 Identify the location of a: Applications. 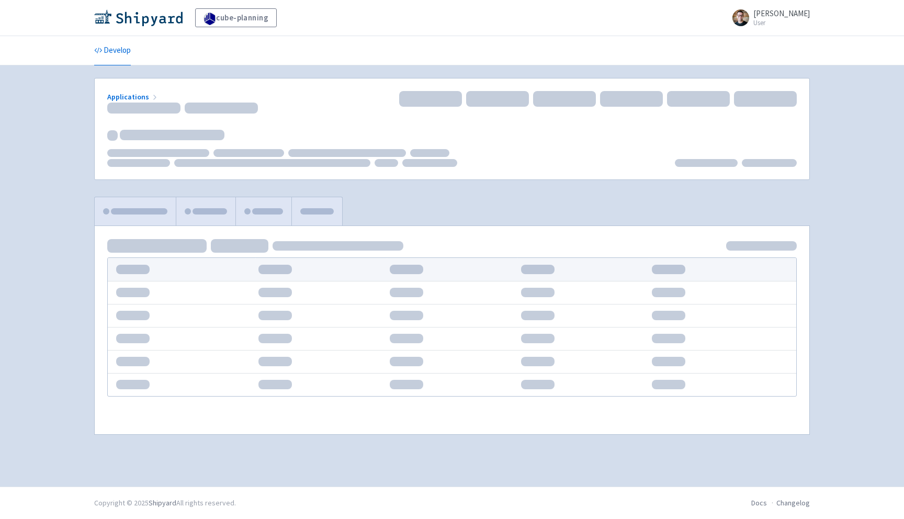
(133, 97).